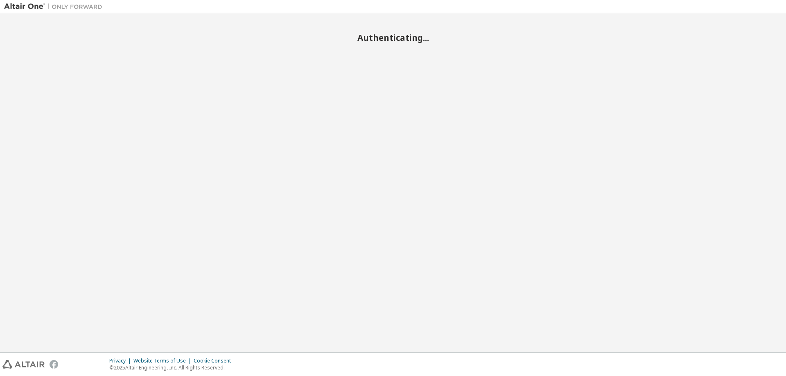 Image resolution: width=786 pixels, height=376 pixels. Describe the element at coordinates (55, 7) in the screenshot. I see `img: Altair One` at that location.